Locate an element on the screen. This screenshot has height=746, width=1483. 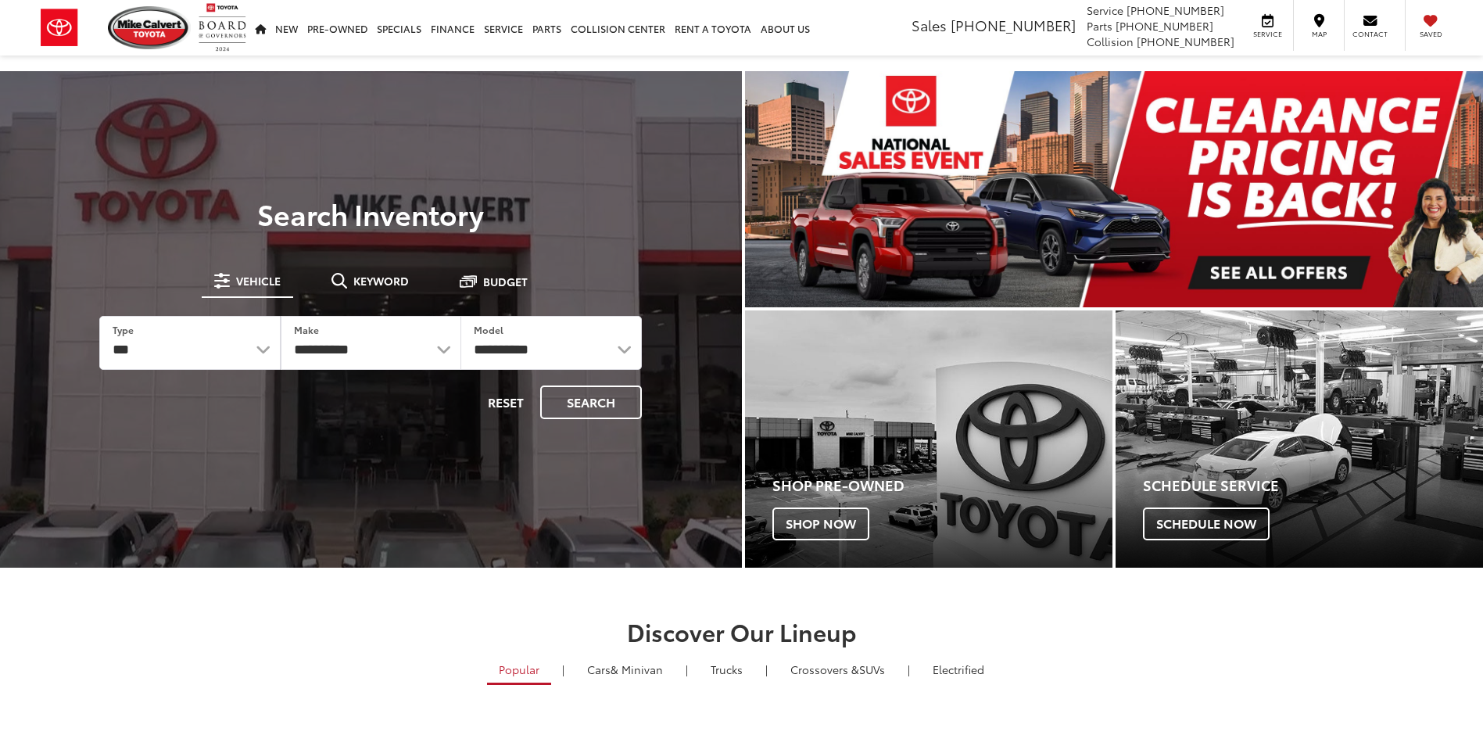
button: Reset is located at coordinates (506, 402).